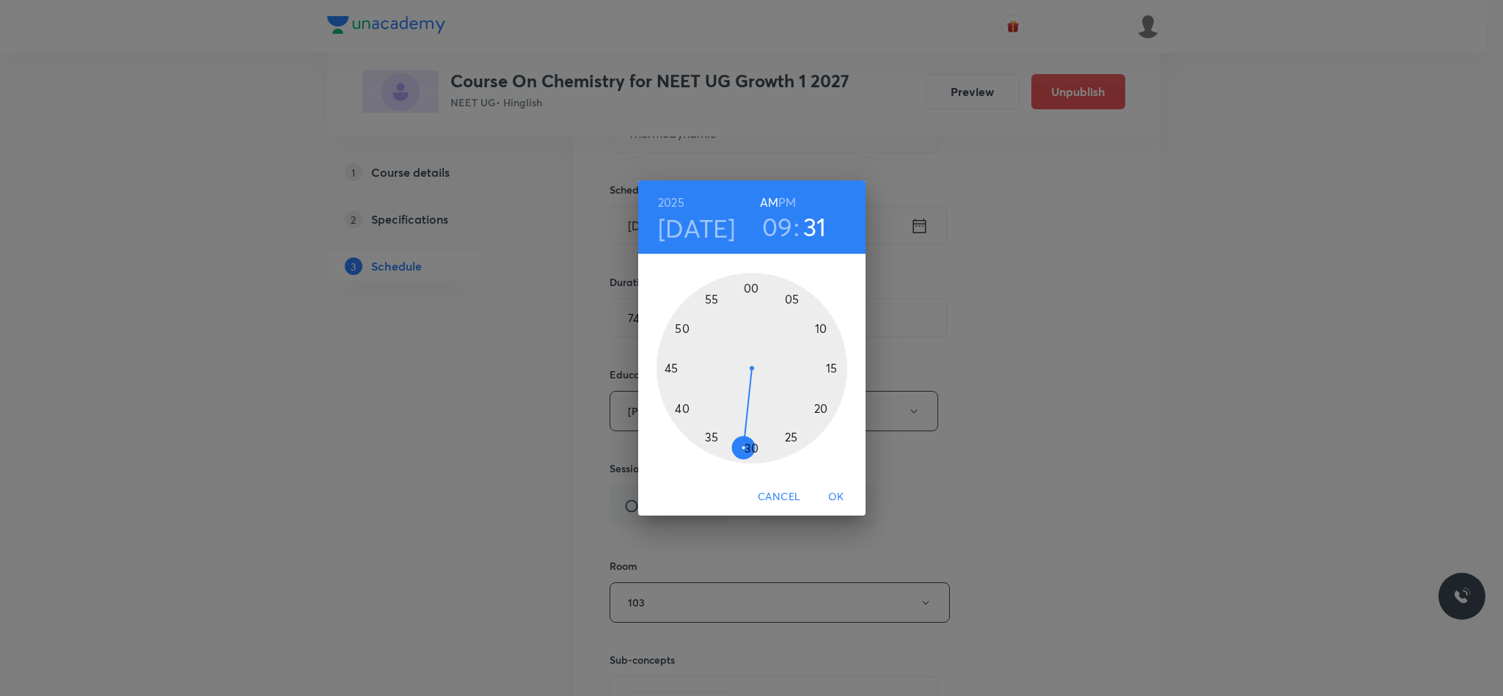 This screenshot has height=696, width=1503. What do you see at coordinates (815, 227) in the screenshot?
I see `button: 31` at bounding box center [815, 227].